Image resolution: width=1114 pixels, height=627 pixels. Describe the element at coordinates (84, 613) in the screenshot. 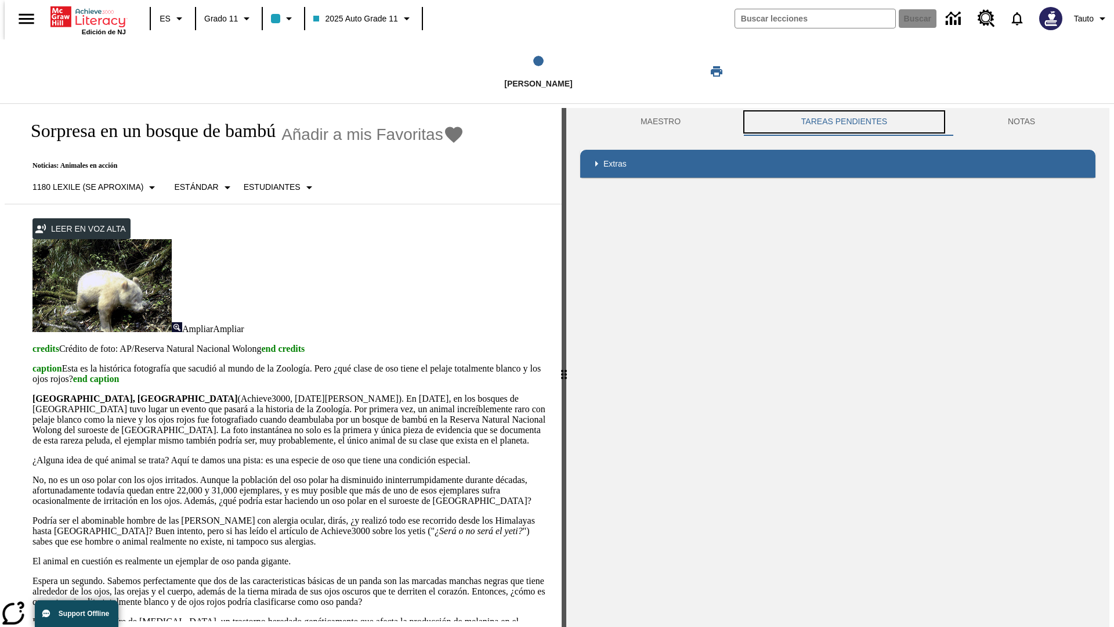

I see `span: Support Offline` at that location.